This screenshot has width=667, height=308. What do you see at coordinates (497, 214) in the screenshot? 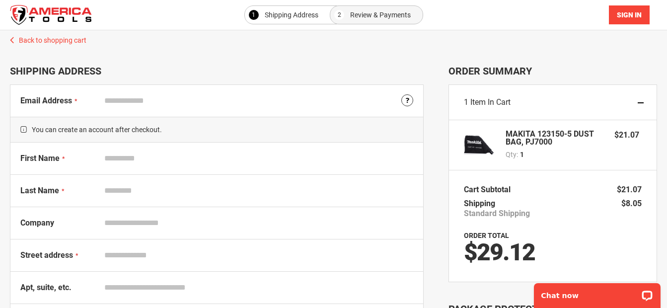
I see `span: Standard Shipping` at bounding box center [497, 214].